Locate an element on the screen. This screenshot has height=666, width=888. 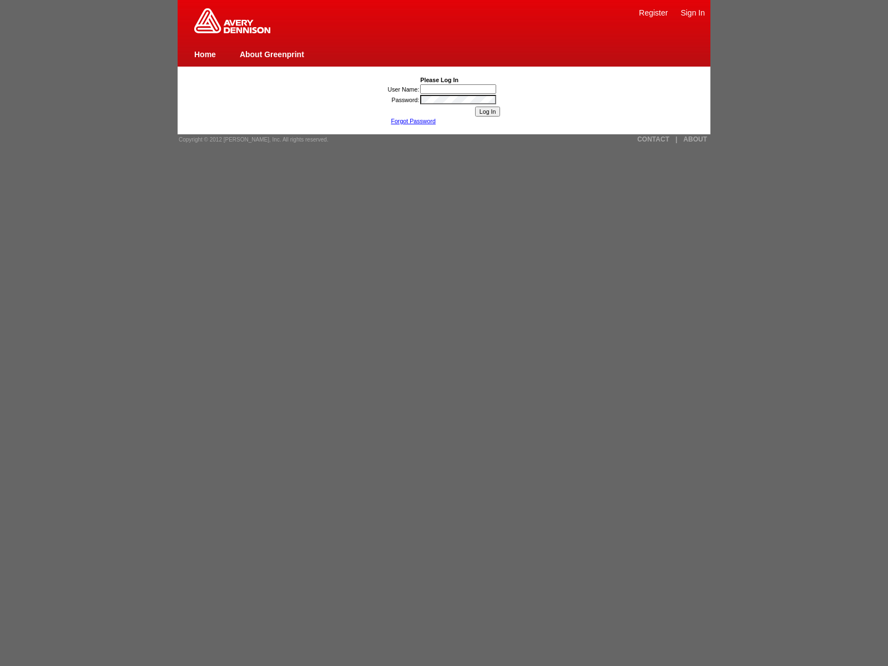
a: CONTACT is located at coordinates (653, 139).